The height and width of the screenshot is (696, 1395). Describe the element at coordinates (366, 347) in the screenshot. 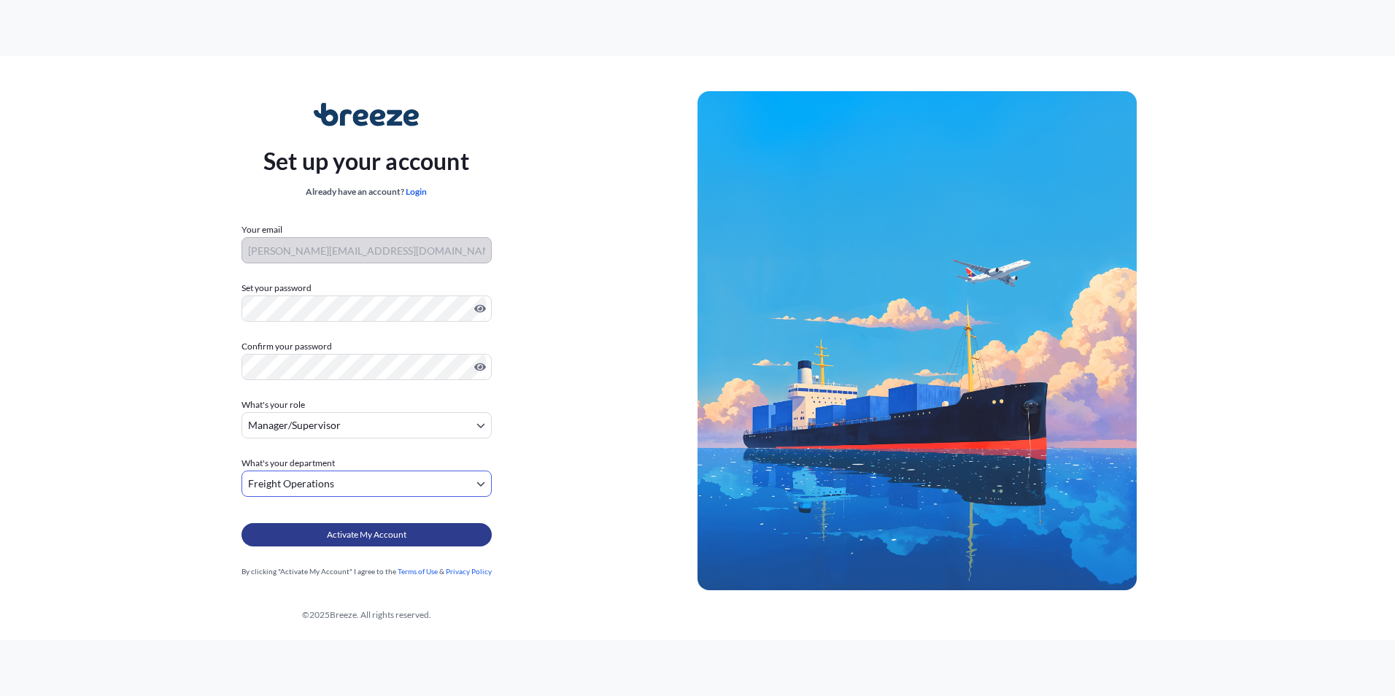

I see `label: Confirm your password` at that location.